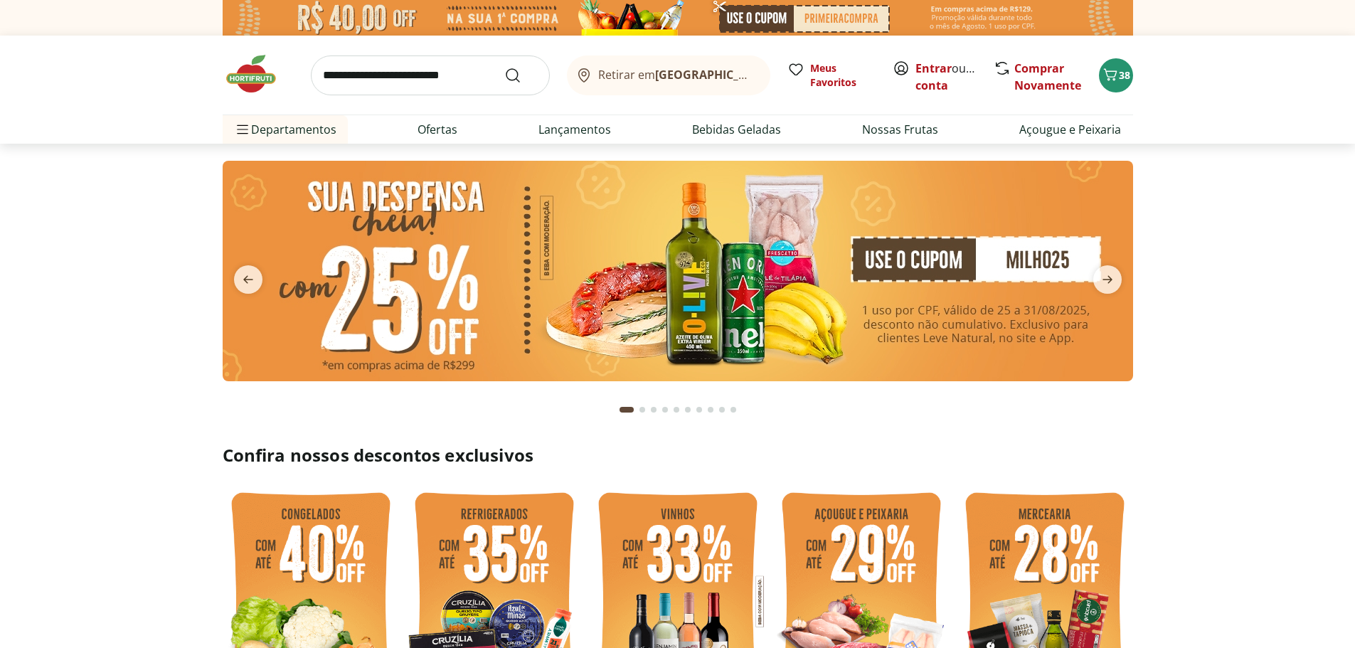  I want to click on button: Menu, so click(242, 129).